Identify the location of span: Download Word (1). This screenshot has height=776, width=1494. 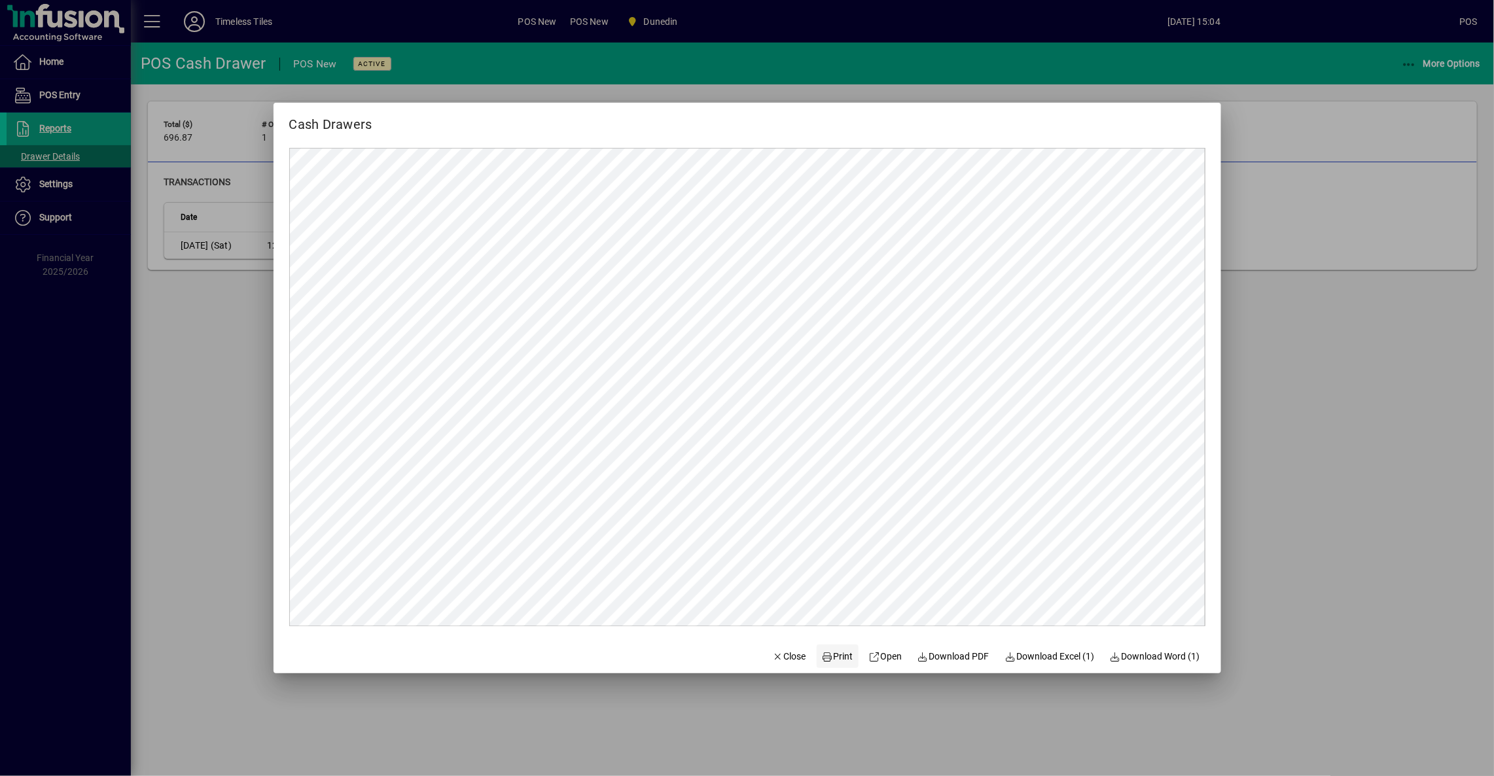
(1155, 657).